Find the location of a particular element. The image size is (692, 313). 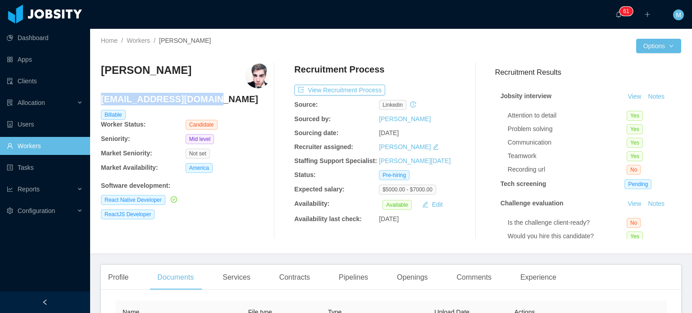

div: Is the challenge client-ready? is located at coordinates (567, 222).